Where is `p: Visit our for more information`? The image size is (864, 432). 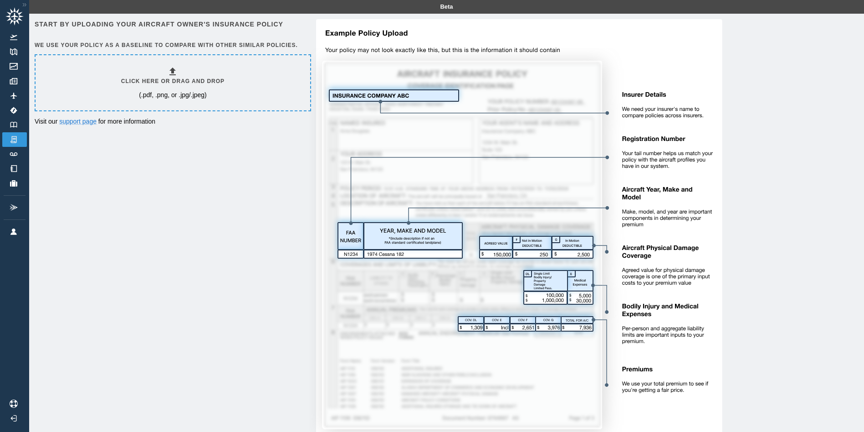 p: Visit our for more information is located at coordinates (172, 121).